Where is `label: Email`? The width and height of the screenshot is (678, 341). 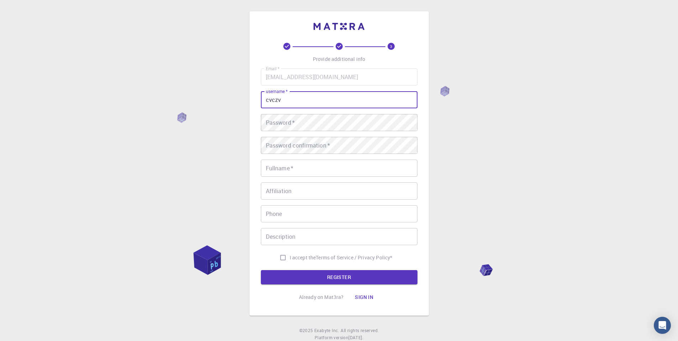
label: Email is located at coordinates (273, 68).